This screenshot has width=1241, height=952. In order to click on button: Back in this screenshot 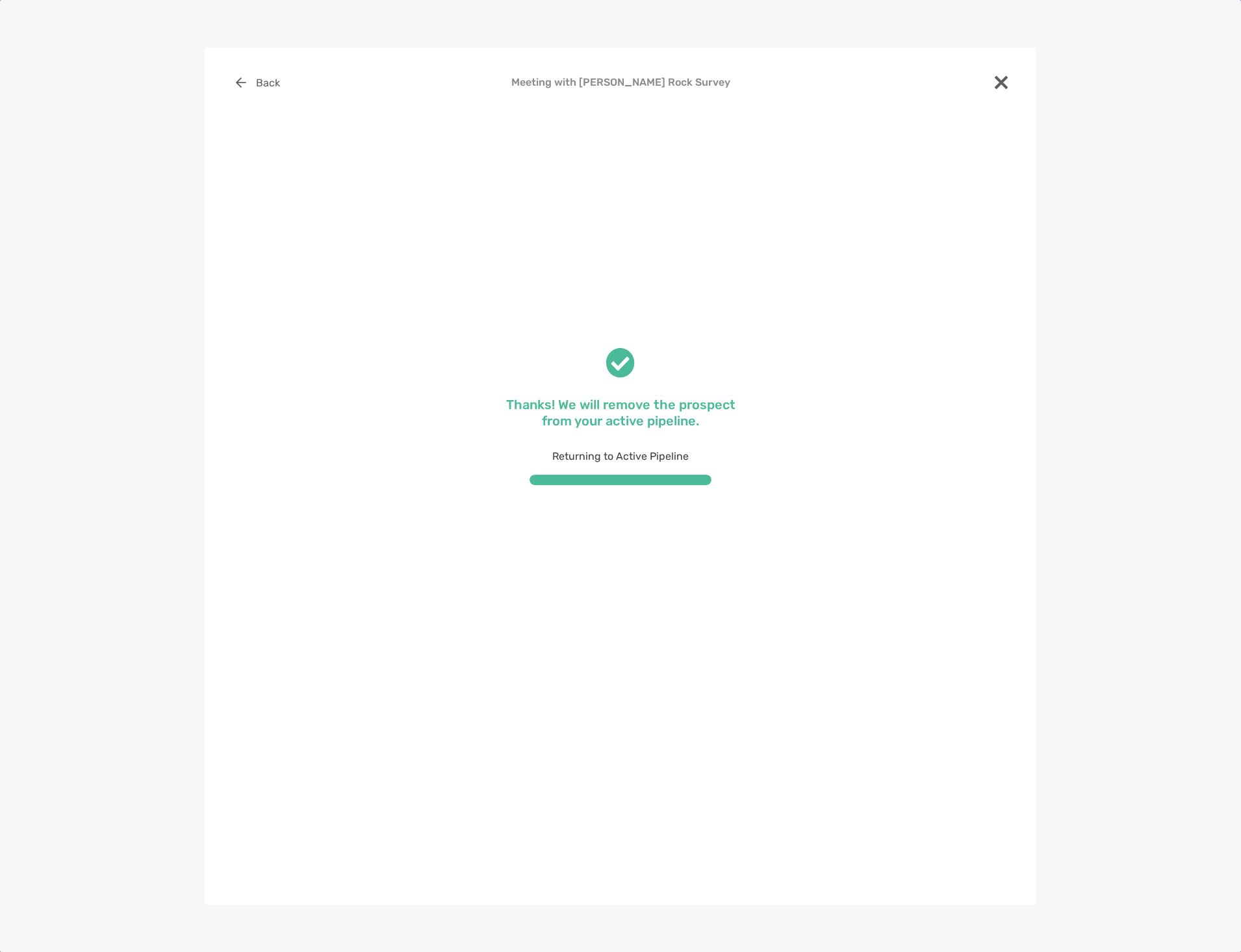, I will do `click(257, 83)`.